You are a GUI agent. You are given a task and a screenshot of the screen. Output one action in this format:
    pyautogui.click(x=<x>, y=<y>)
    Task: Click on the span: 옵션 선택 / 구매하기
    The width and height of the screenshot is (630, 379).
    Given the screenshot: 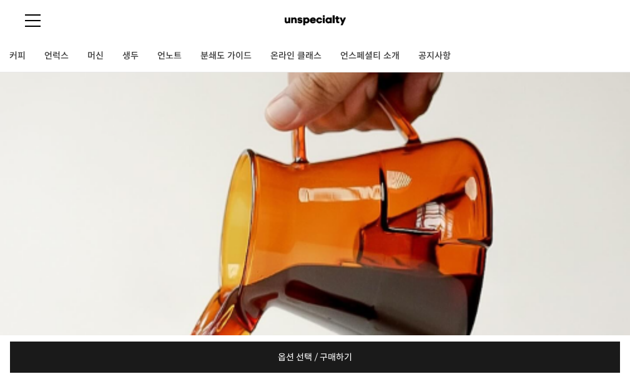 What is the action you would take?
    pyautogui.click(x=315, y=357)
    